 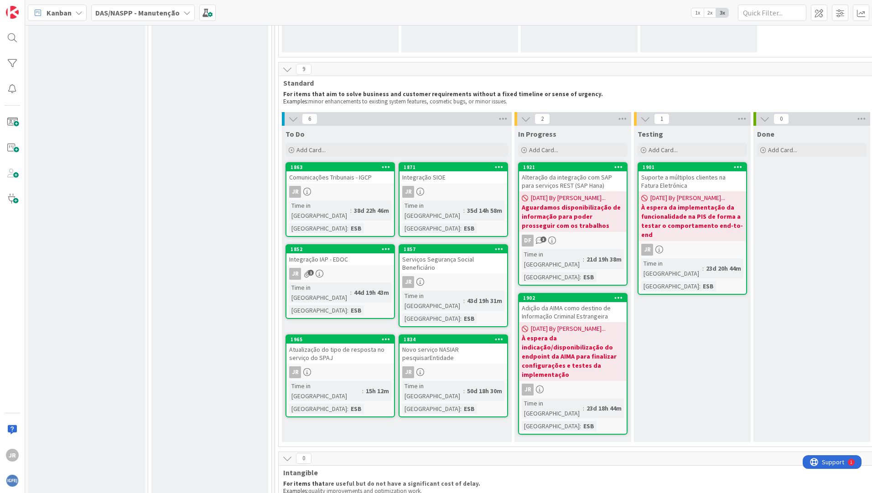 I want to click on div: DF, so click(x=573, y=241).